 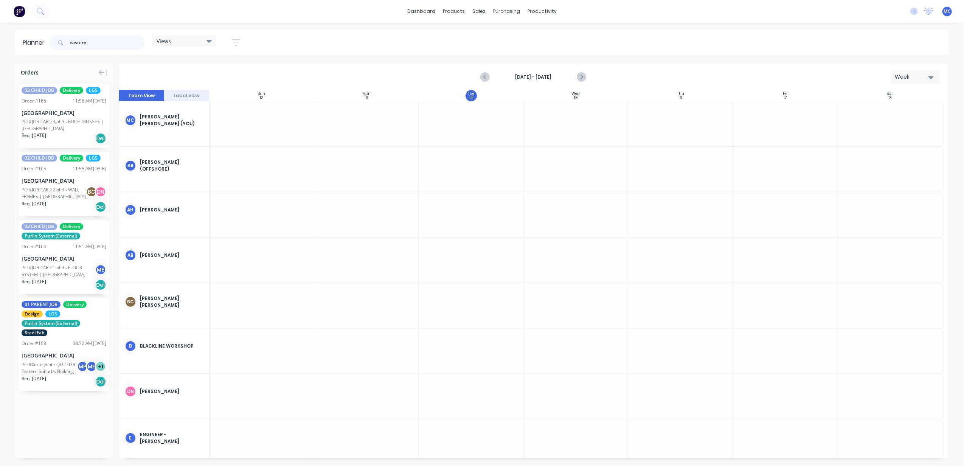 What do you see at coordinates (171, 346) in the screenshot?
I see `div: BLACKLINE WORKSHOP` at bounding box center [171, 346].